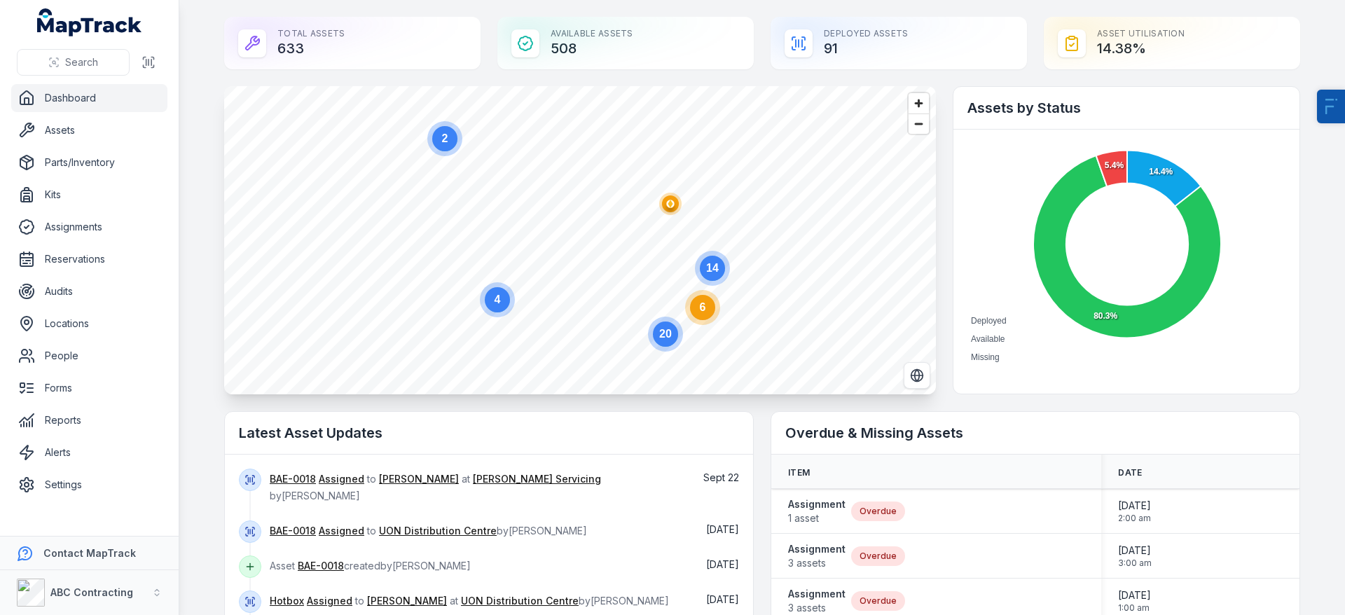 This screenshot has width=1345, height=615. I want to click on span: 1:00 am, so click(1134, 608).